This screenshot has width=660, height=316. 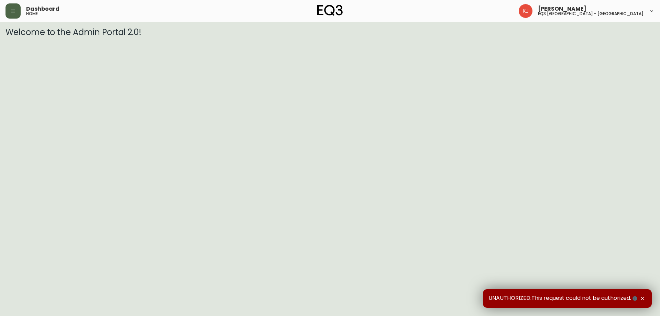 I want to click on span: Dashboard, so click(x=43, y=9).